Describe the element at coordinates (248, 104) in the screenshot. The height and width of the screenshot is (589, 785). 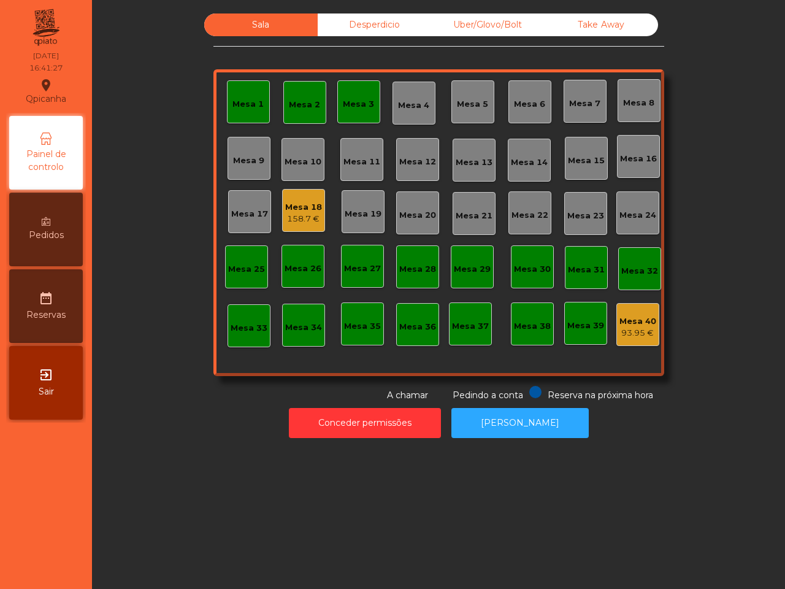
I see `div: Mesa 1` at that location.